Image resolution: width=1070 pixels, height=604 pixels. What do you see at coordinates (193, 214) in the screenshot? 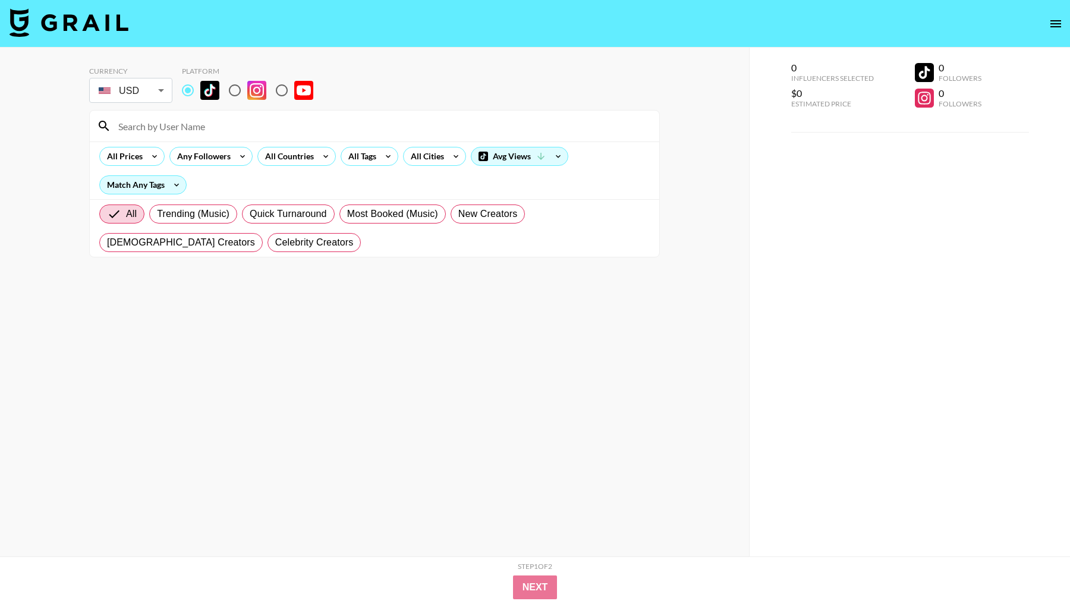
I see `span: Trending (Music)` at bounding box center [193, 214].